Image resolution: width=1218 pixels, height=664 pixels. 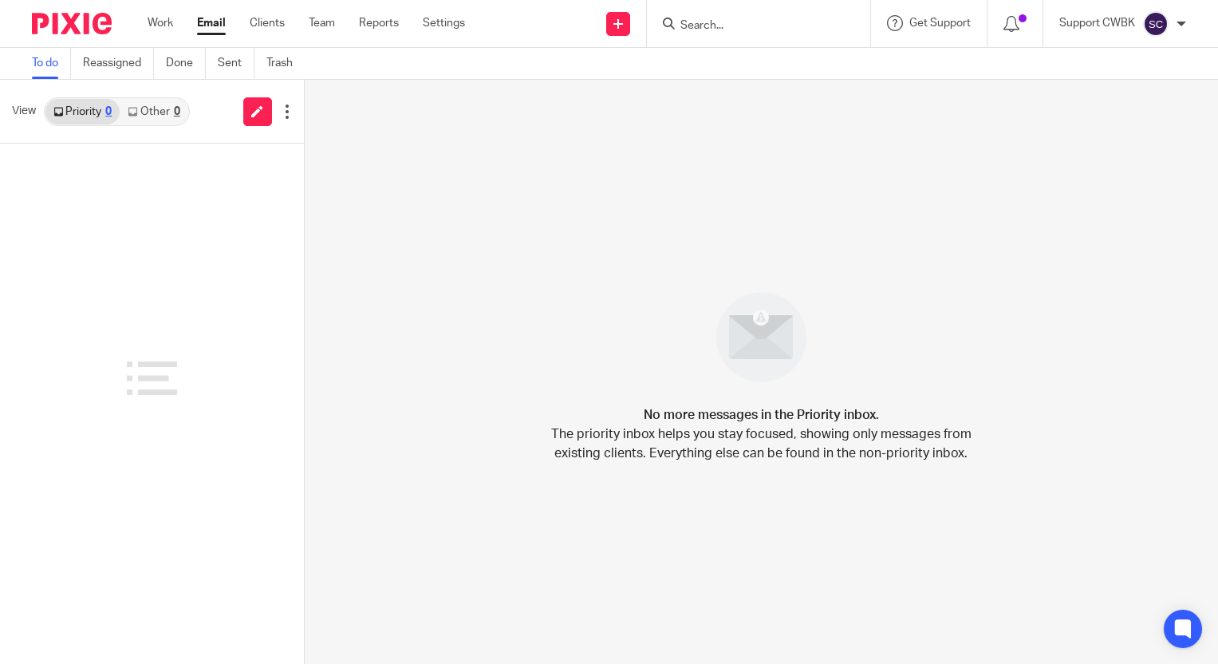 I want to click on h4: No more messages in the Priority inbox., so click(x=761, y=415).